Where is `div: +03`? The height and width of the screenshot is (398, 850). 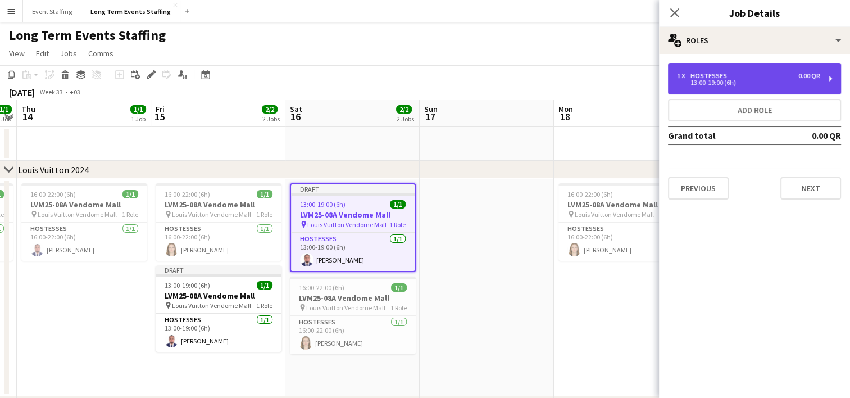
div: +03 is located at coordinates (75, 92).